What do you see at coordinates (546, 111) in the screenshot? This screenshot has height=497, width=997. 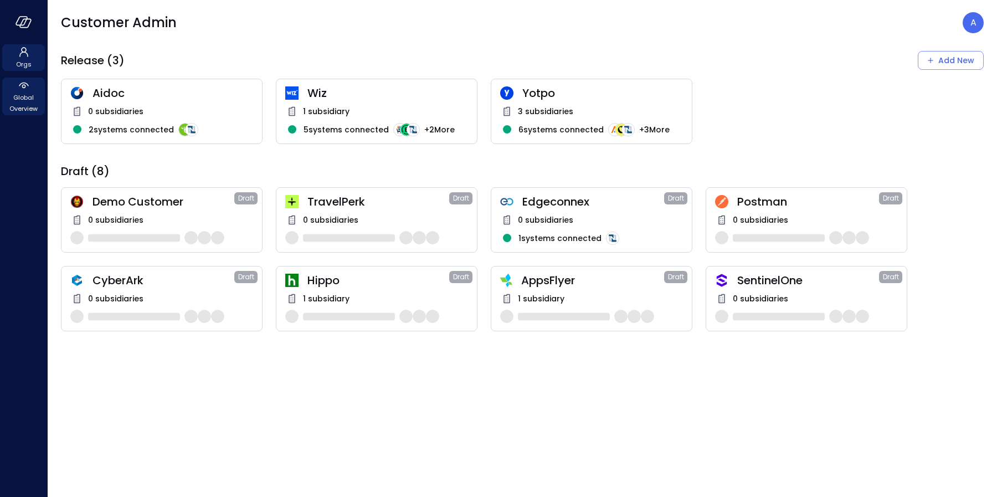 I see `span: 3 subsidiaries` at bounding box center [546, 111].